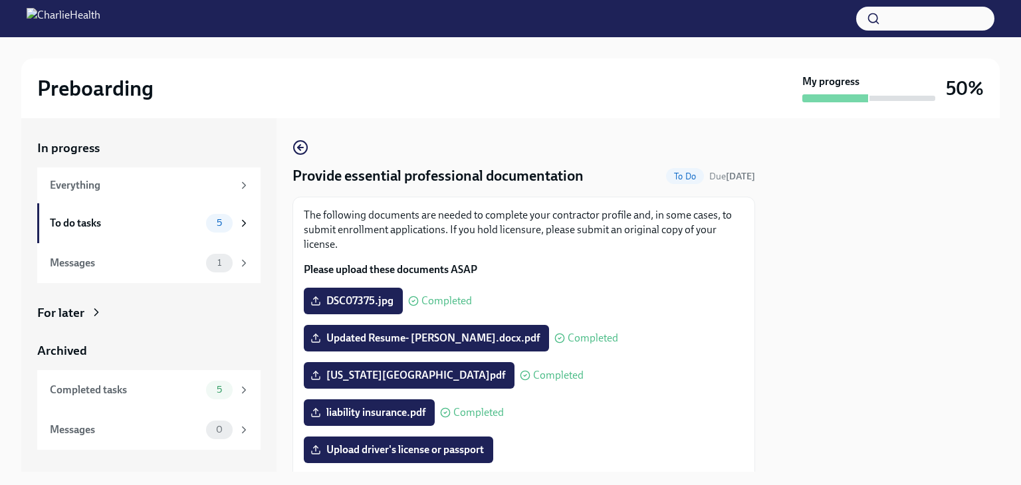 This screenshot has width=1021, height=485. I want to click on label: DSC07375.jpg, so click(353, 301).